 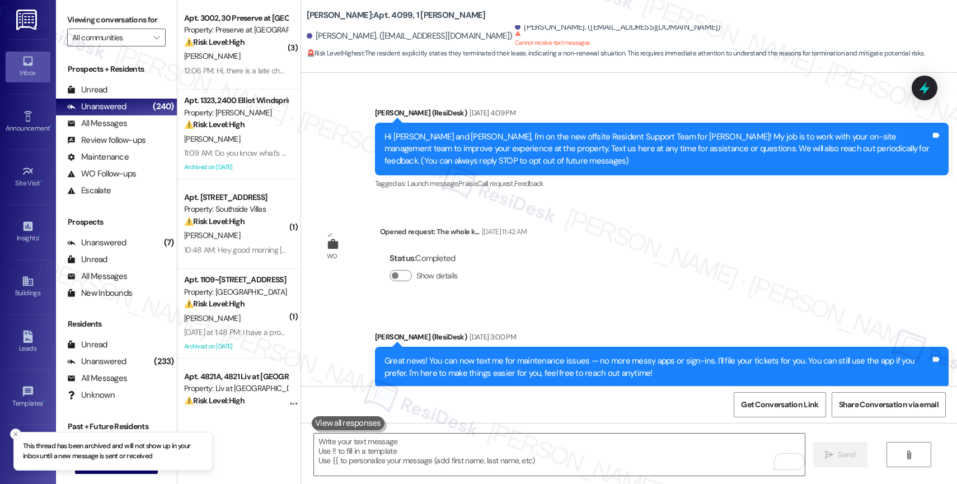 I want to click on a: Site Visit •, so click(x=28, y=177).